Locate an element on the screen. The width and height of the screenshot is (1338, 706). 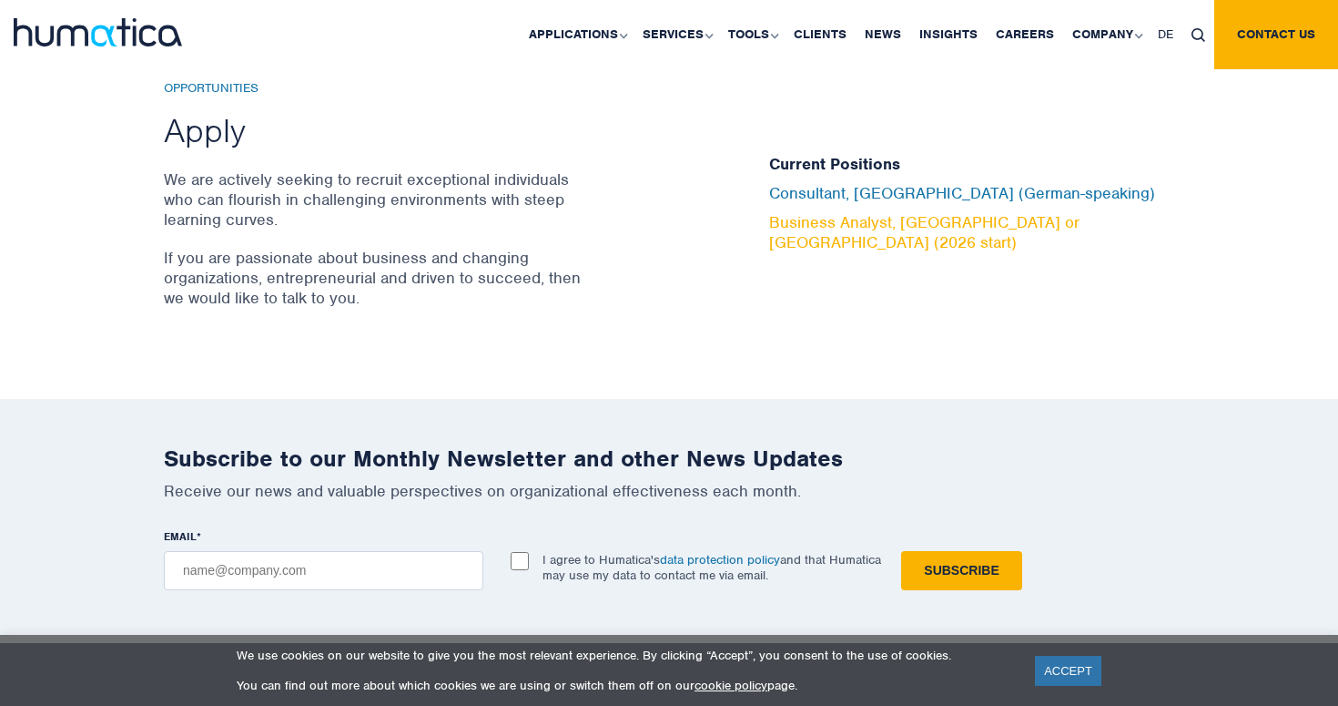
img: logo is located at coordinates (97, 32).